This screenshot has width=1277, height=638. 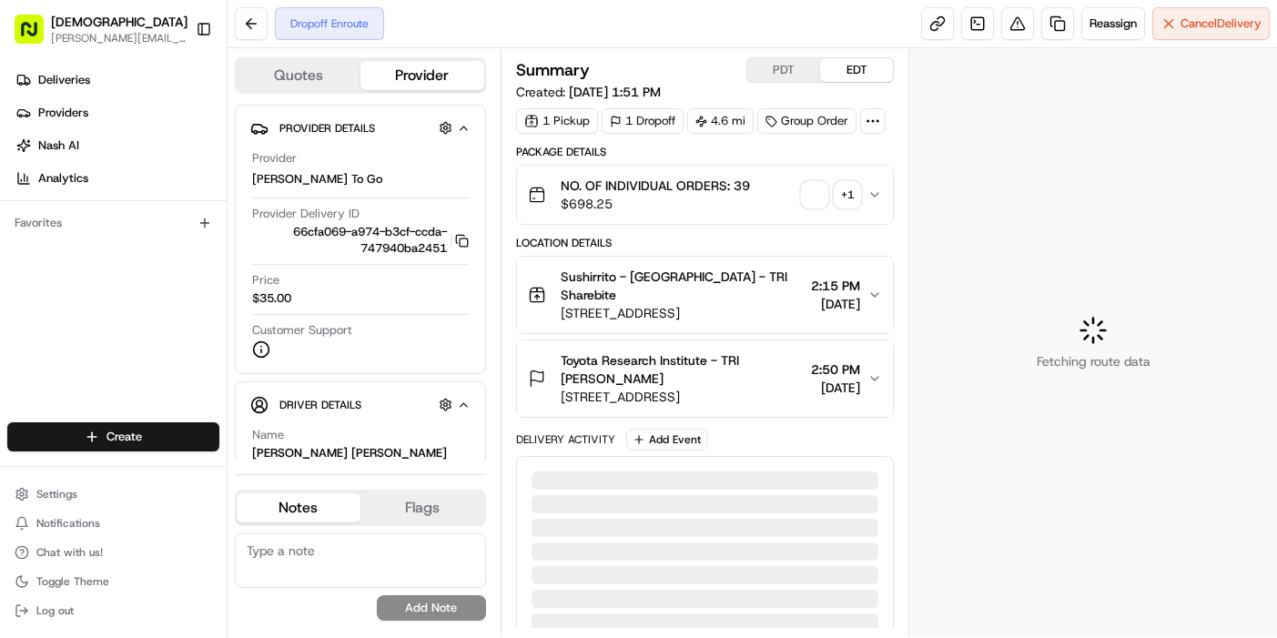 I want to click on button: CancelDelivery, so click(x=1210, y=24).